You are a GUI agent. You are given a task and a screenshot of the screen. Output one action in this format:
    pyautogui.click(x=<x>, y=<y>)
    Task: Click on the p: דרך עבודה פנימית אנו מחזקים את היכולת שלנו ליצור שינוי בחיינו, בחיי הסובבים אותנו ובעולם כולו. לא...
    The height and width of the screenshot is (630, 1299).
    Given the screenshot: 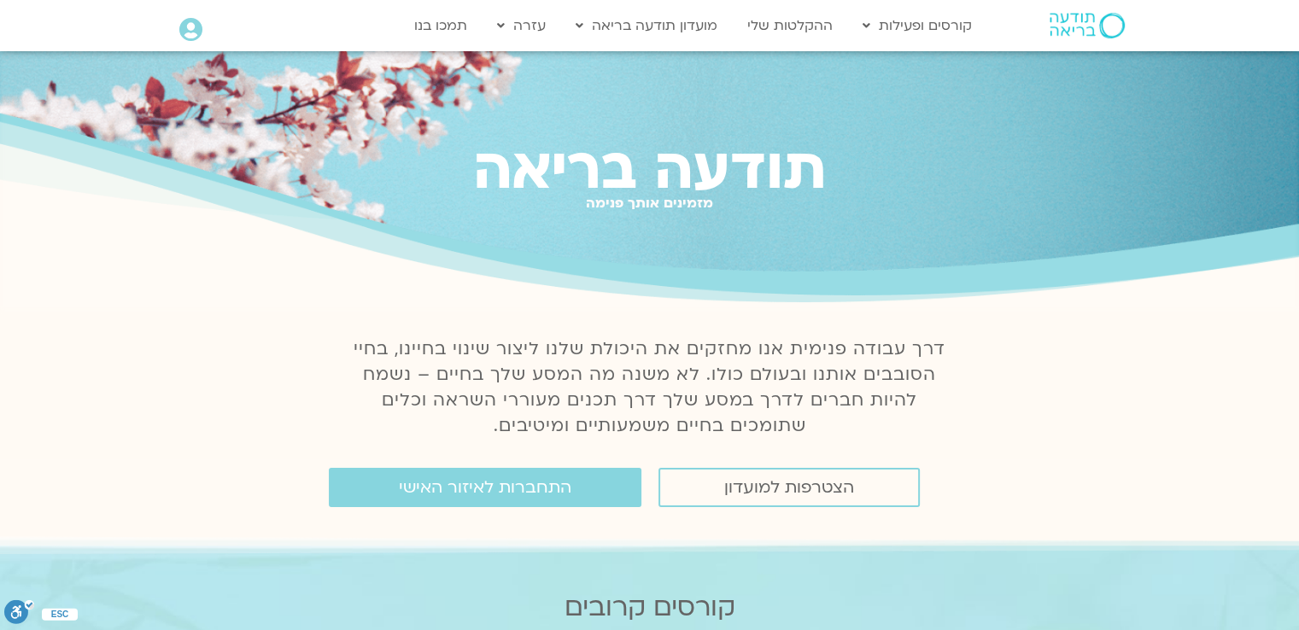 What is the action you would take?
    pyautogui.click(x=650, y=388)
    